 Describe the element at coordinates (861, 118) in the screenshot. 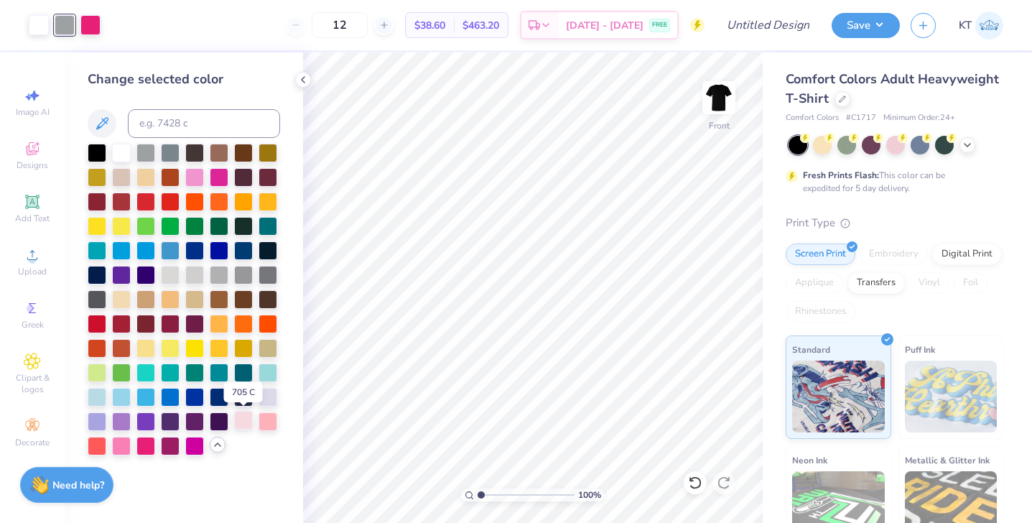

I see `span: # C1717` at that location.